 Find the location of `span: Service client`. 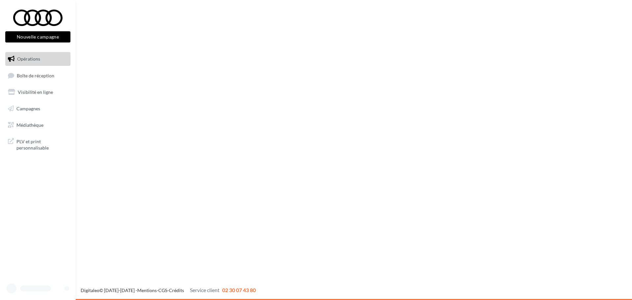

span: Service client is located at coordinates (205, 290).